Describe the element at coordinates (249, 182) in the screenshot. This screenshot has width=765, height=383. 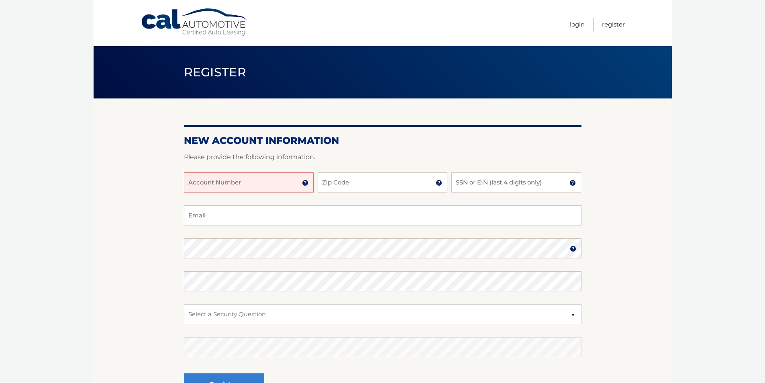
I see `input: Account Number` at that location.